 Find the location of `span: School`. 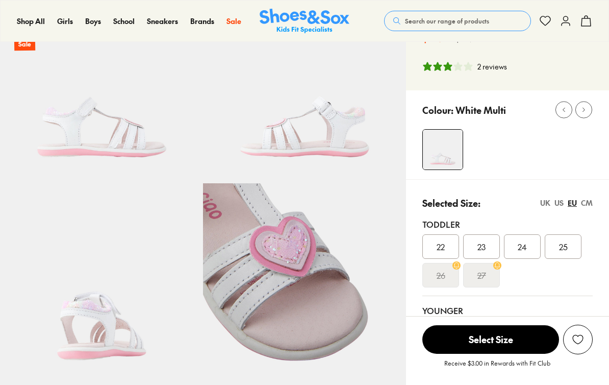

span: School is located at coordinates (124, 21).